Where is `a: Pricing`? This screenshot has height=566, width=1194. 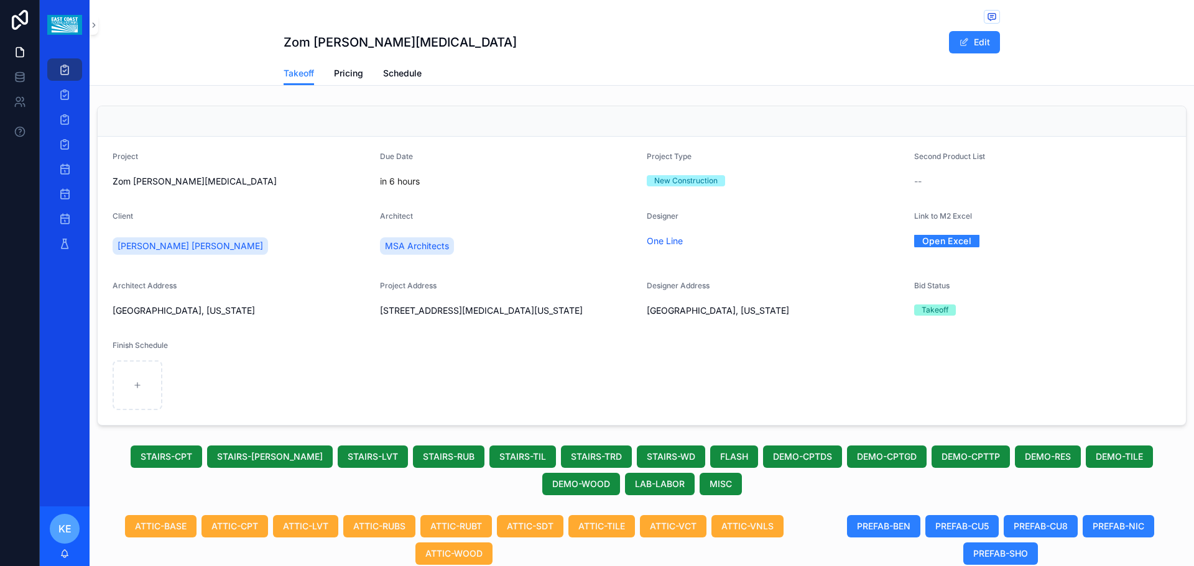
a: Pricing is located at coordinates (348, 75).